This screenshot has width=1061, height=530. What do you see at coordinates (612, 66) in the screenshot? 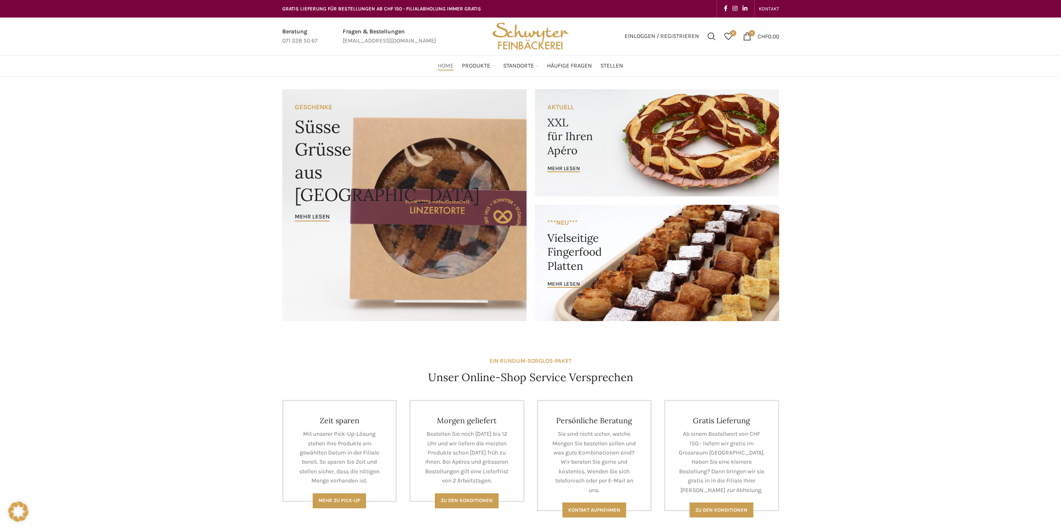
I see `a: Stellen` at bounding box center [612, 66].